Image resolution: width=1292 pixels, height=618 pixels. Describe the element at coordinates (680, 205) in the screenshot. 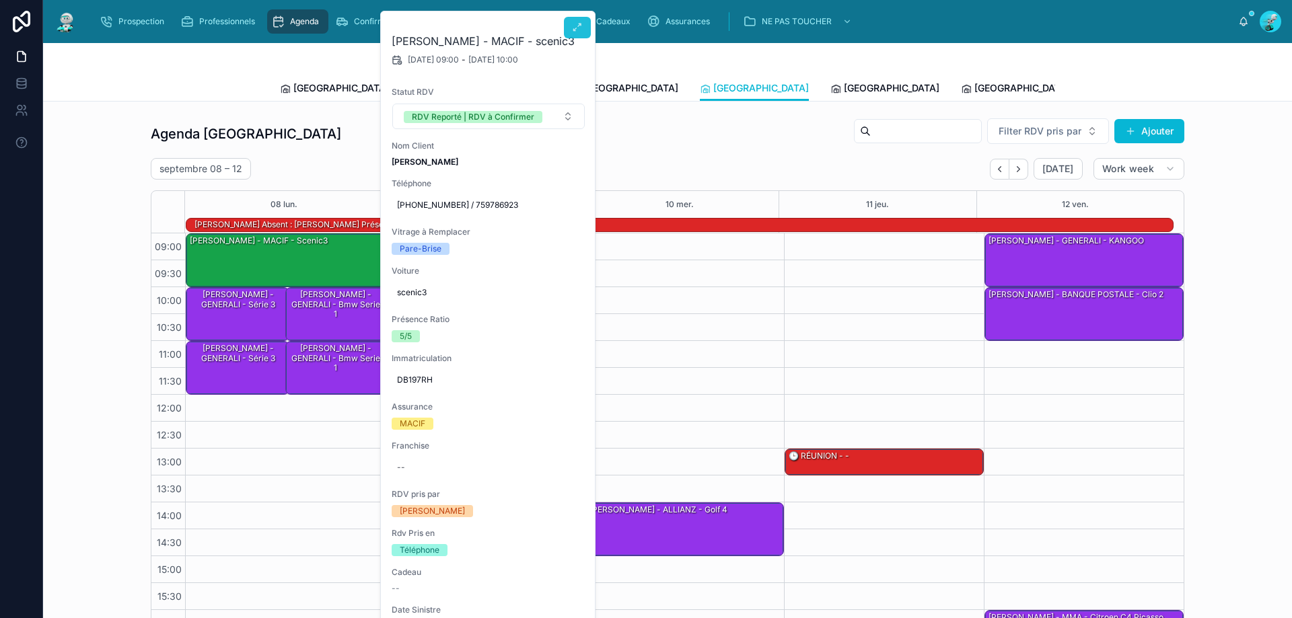

I see `div: 10 mer.` at that location.